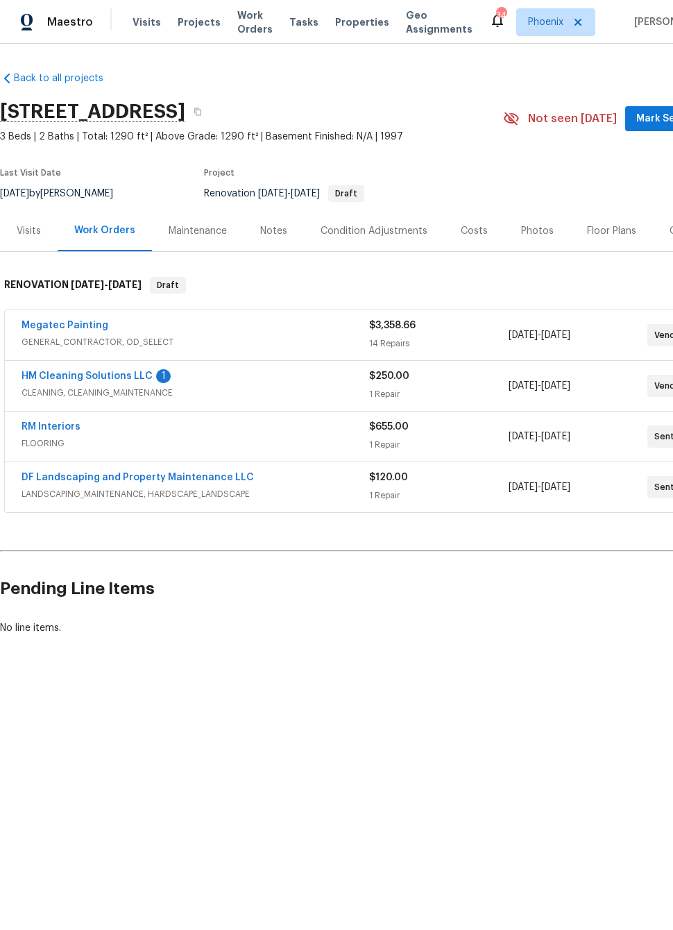 The height and width of the screenshot is (930, 673). I want to click on span: Projects, so click(199, 22).